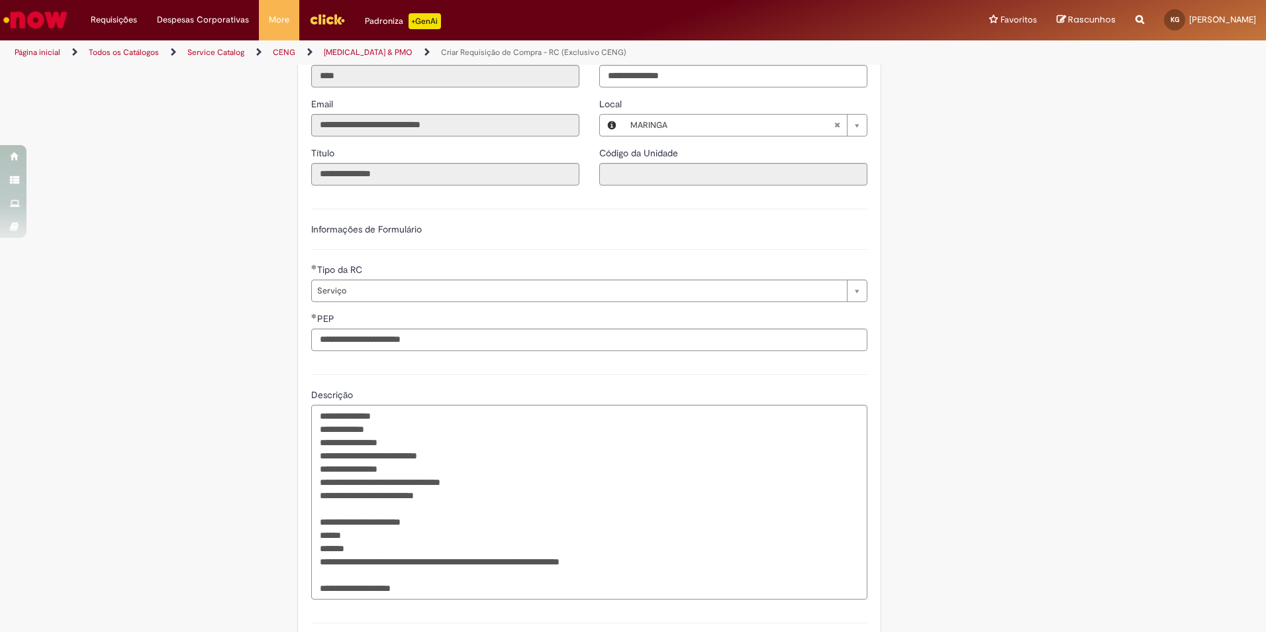 The image size is (1266, 632). I want to click on span: Serviço, so click(579, 291).